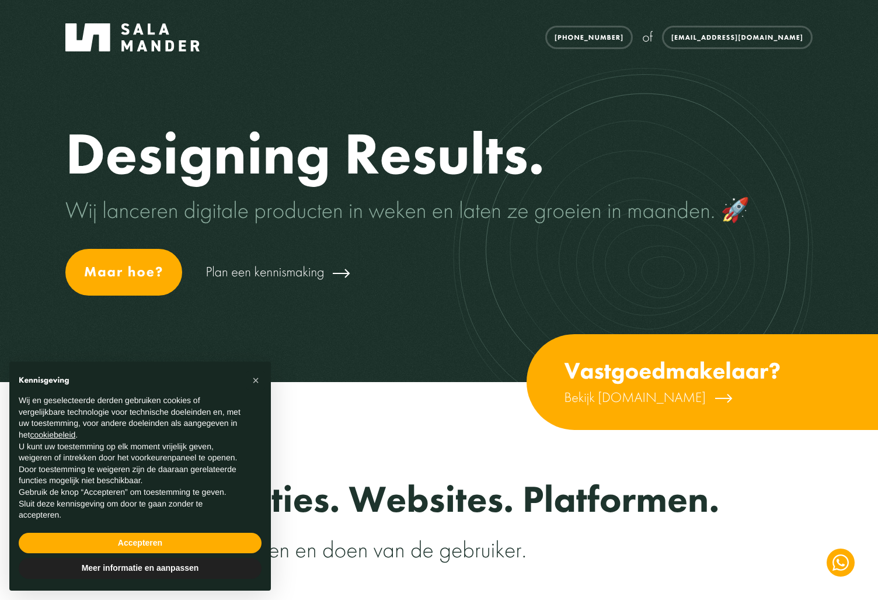 Image resolution: width=878 pixels, height=600 pixels. I want to click on button: Meer informatie en aanpassen, so click(140, 568).